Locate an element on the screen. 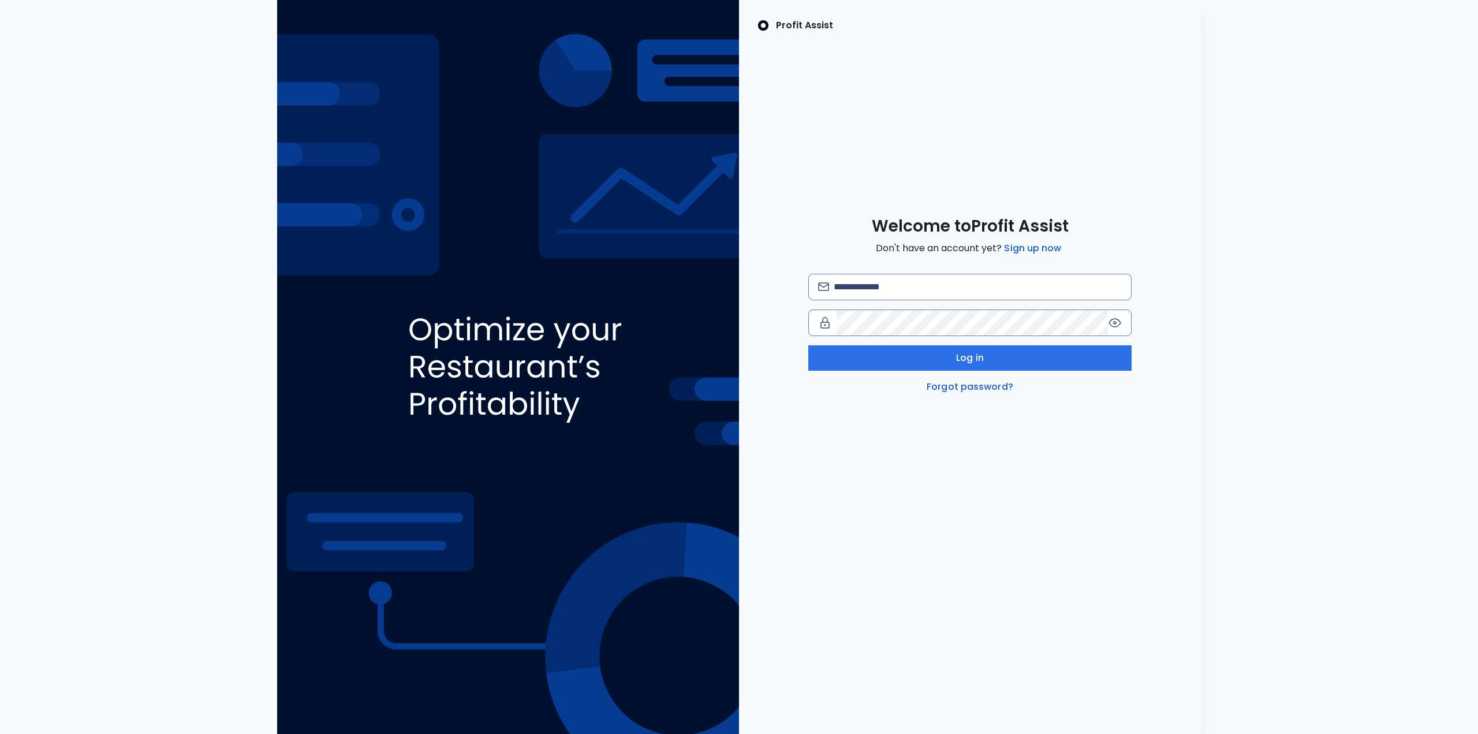 This screenshot has height=734, width=1478. span: Log in is located at coordinates (970, 358).